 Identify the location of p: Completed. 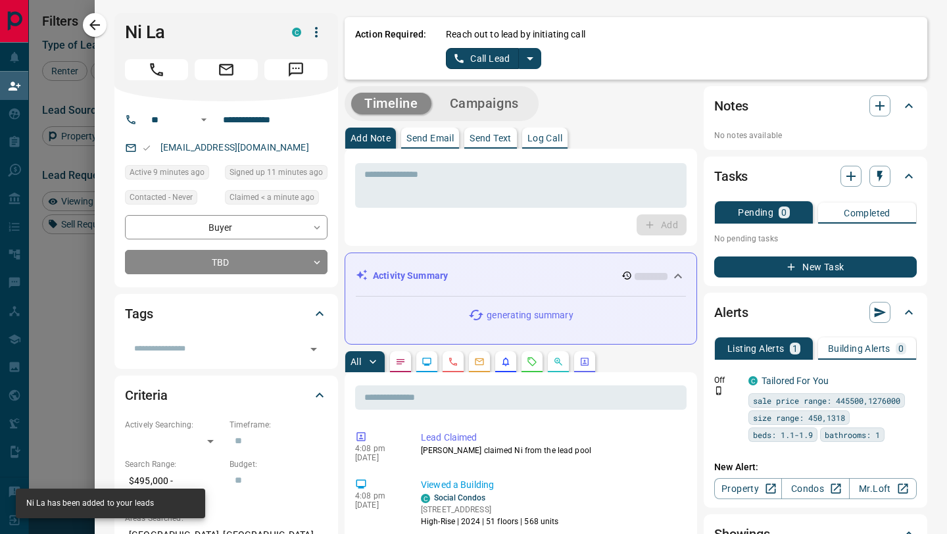
(867, 213).